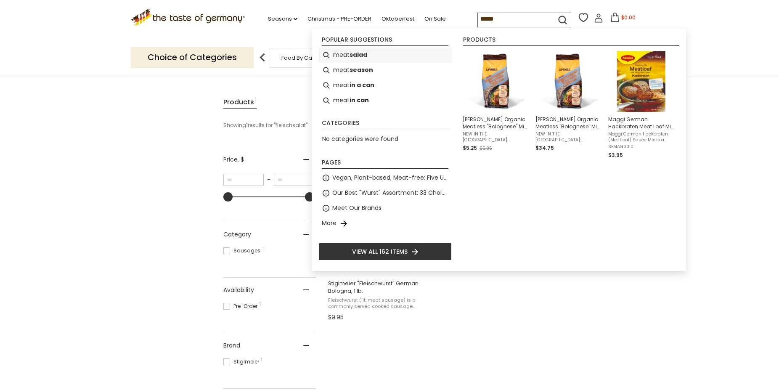  I want to click on a: Meet Our Brands, so click(357, 208).